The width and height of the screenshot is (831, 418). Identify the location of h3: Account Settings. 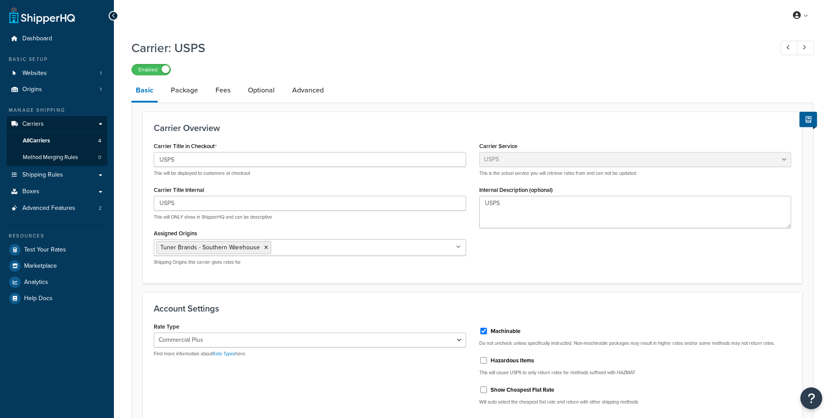
(472, 308).